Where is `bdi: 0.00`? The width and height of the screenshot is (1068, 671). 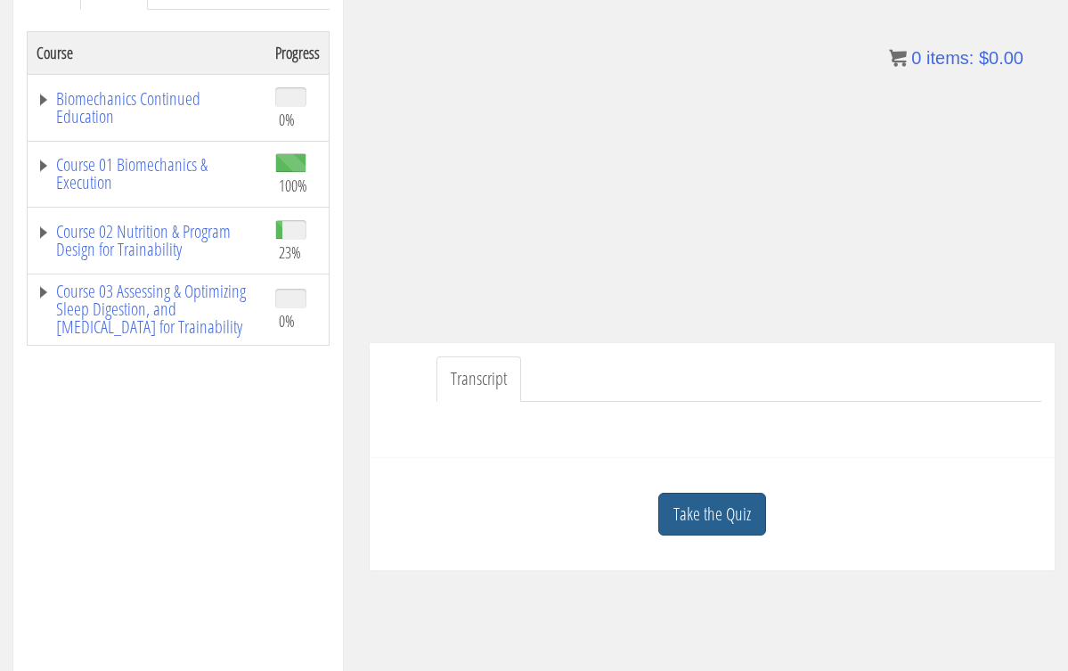
bdi: 0.00 is located at coordinates (1001, 58).